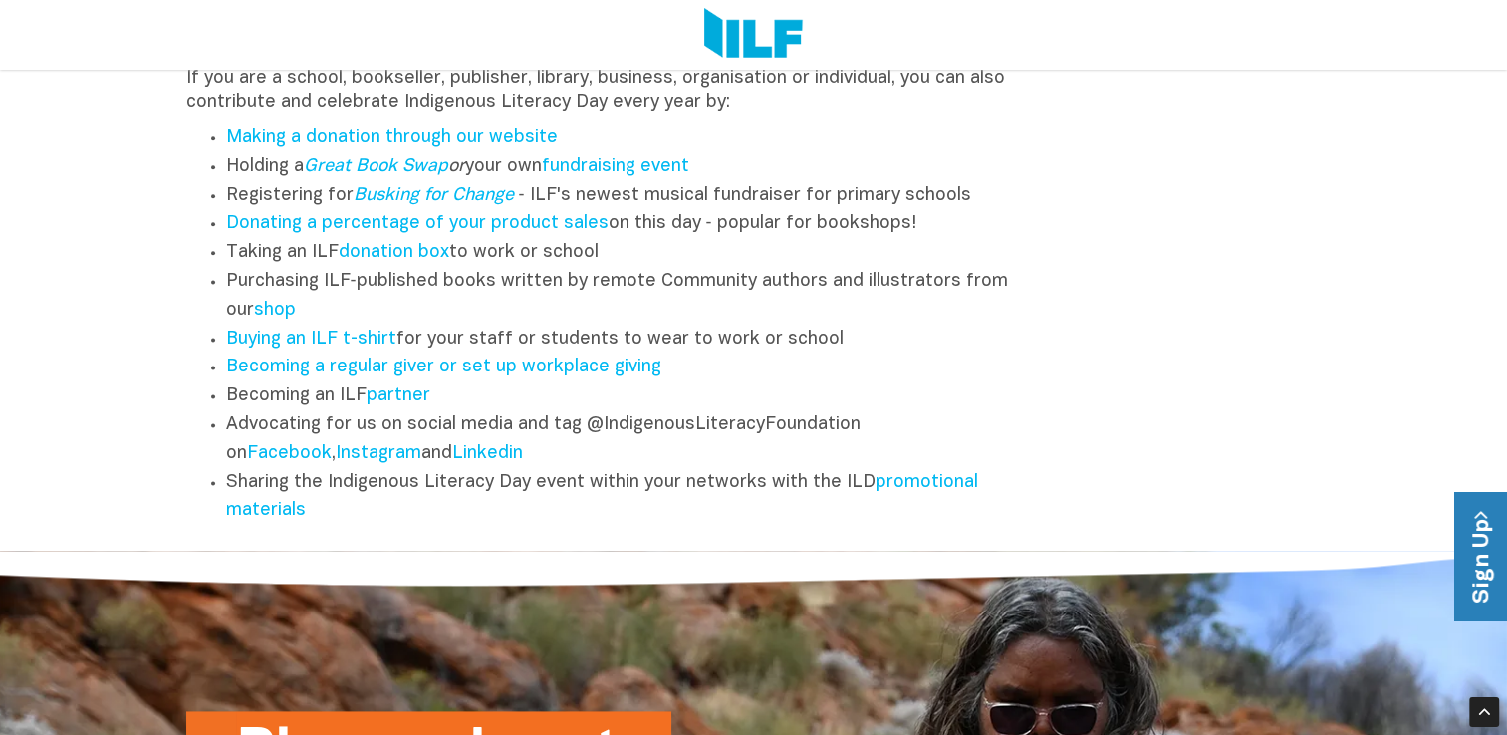 The width and height of the screenshot is (1507, 735). Describe the element at coordinates (311, 339) in the screenshot. I see `a: Buying an ILF t-shirt` at that location.